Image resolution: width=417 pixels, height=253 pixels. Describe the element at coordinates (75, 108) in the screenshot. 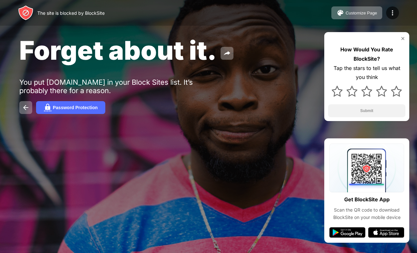

I see `div: Password Protection` at that location.